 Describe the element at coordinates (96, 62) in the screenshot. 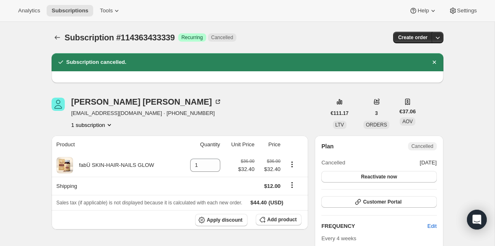

I see `h2: Subscription cancelled.` at that location.